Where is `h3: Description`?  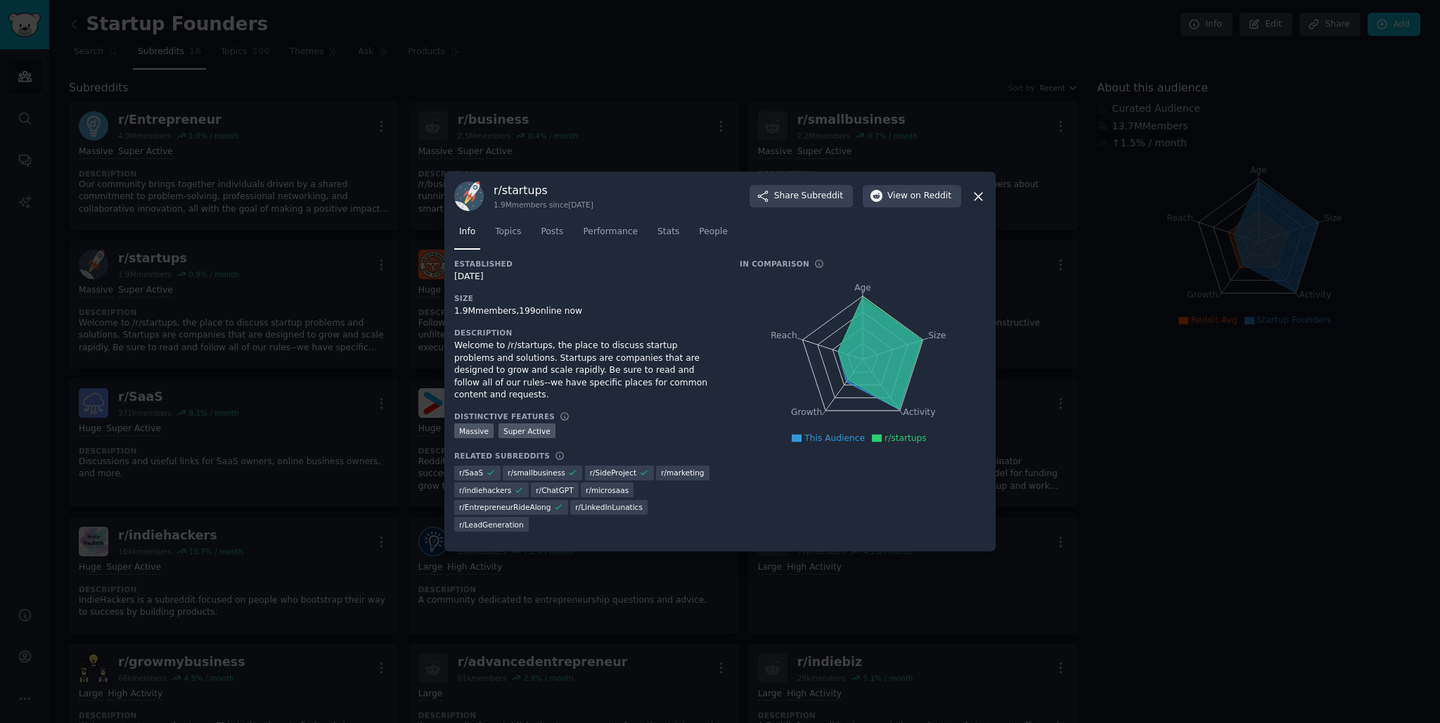 h3: Description is located at coordinates (587, 333).